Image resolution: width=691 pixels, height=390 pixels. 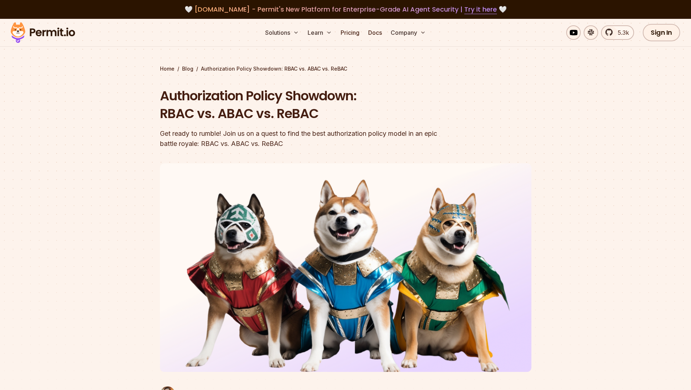 What do you see at coordinates (319, 33) in the screenshot?
I see `button: Learn` at bounding box center [319, 33].